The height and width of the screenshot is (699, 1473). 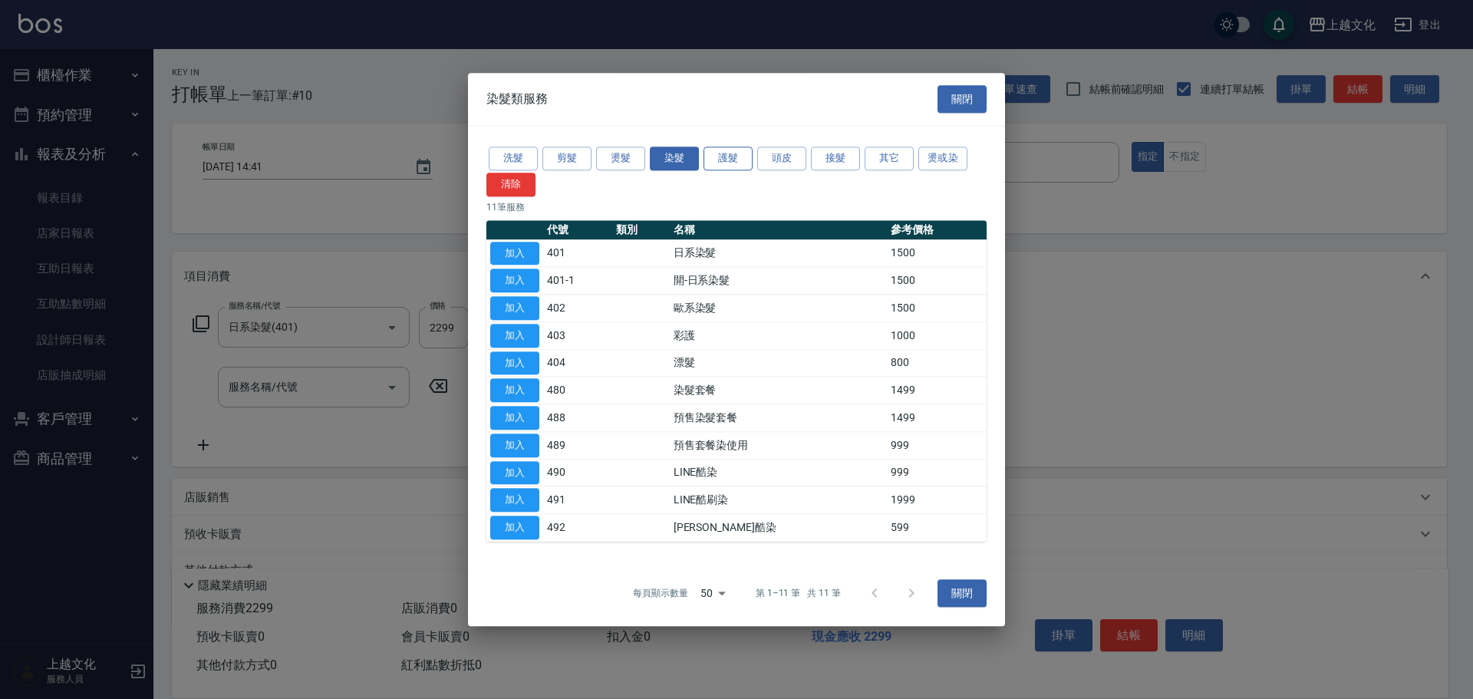 What do you see at coordinates (578, 528) in the screenshot?
I see `td: 492` at bounding box center [578, 528].